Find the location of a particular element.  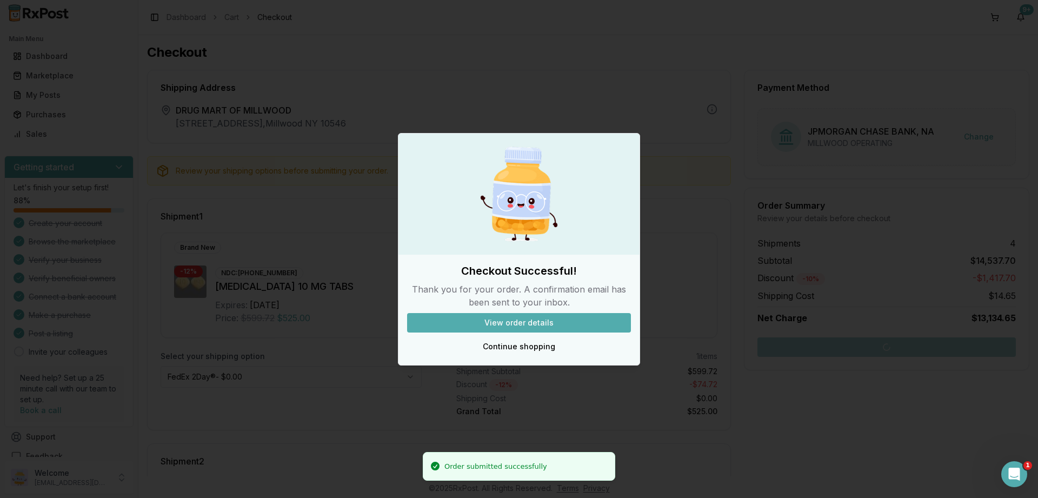

span: 1 is located at coordinates (1028, 466).